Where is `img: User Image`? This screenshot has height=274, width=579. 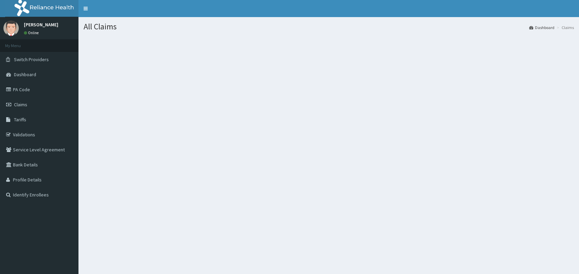
img: User Image is located at coordinates (11, 28).